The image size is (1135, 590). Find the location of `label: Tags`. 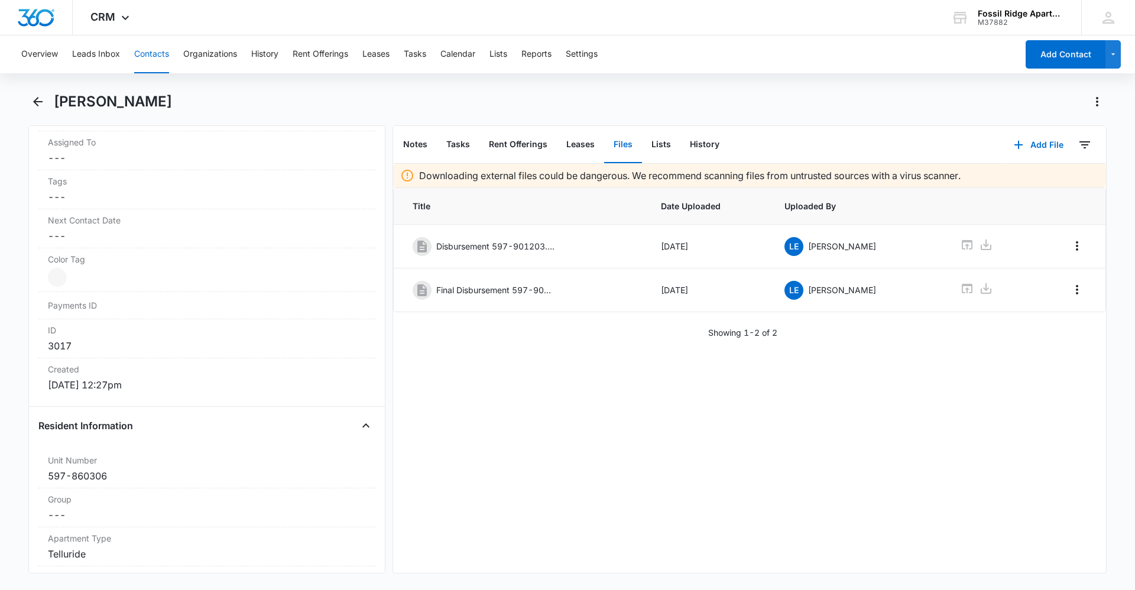

label: Tags is located at coordinates (207, 181).